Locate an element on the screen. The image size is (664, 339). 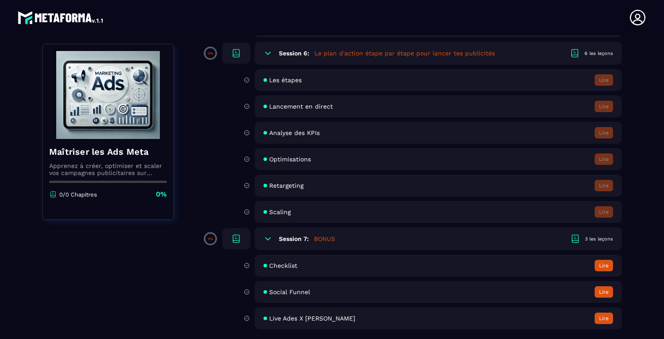
span: Analyse des KPIs is located at coordinates (294, 133).